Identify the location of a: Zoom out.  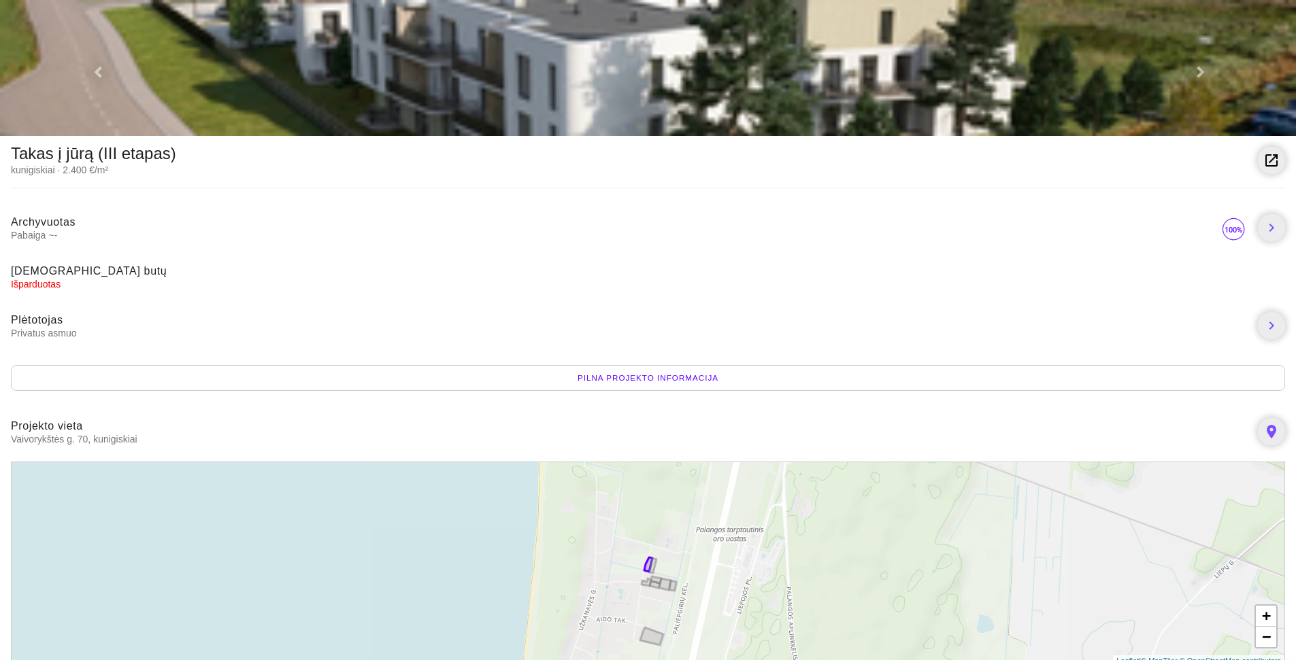
(1266, 637).